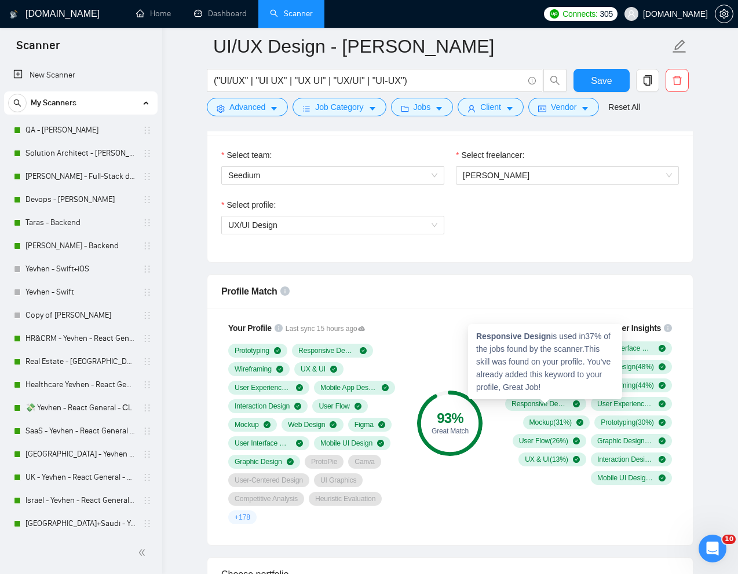 The height and width of the screenshot is (574, 738). Describe the element at coordinates (364, 425) in the screenshot. I see `span: Figma` at that location.